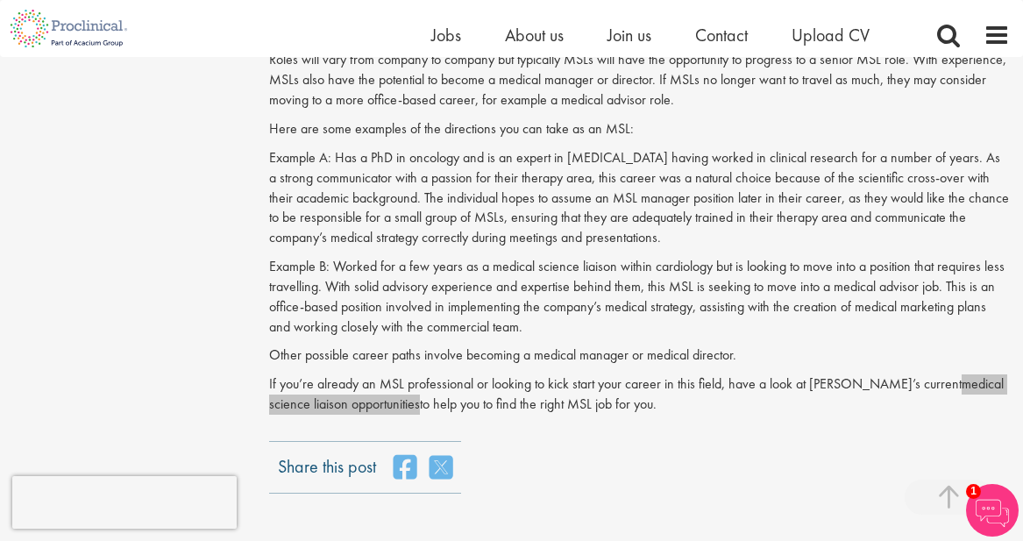 This screenshot has width=1023, height=541. Describe the element at coordinates (630, 35) in the screenshot. I see `a: Join us` at that location.